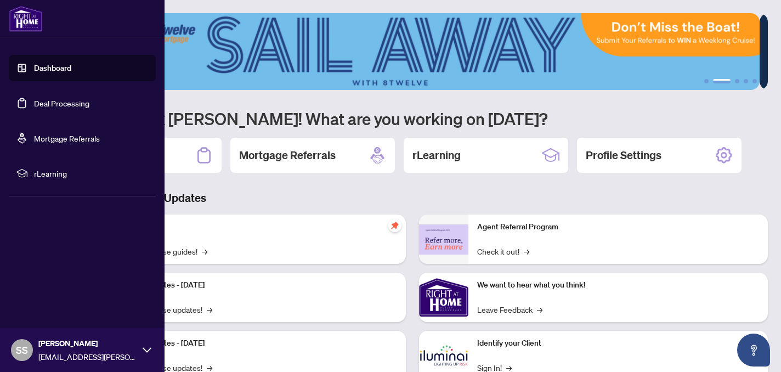  Describe the element at coordinates (737, 81) in the screenshot. I see `button: 3` at that location.